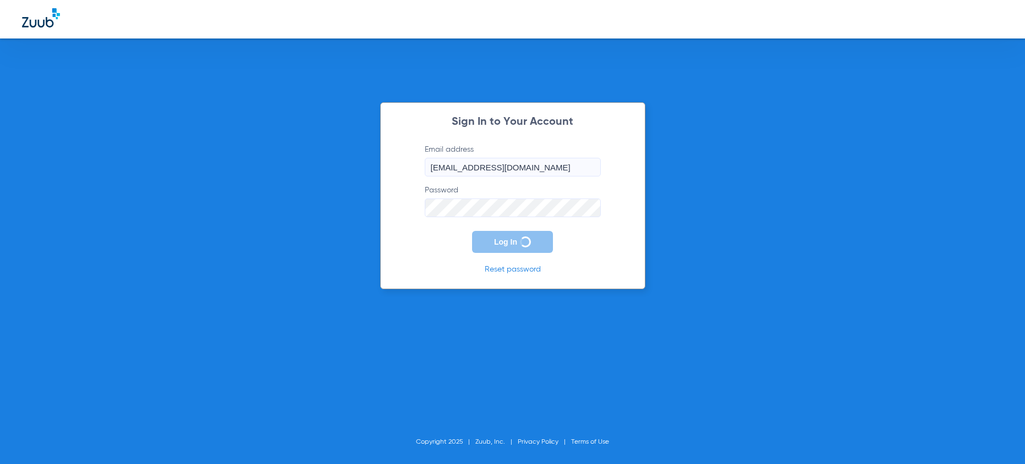  Describe the element at coordinates (496, 442) in the screenshot. I see `li: Zuub, Inc.` at that location.